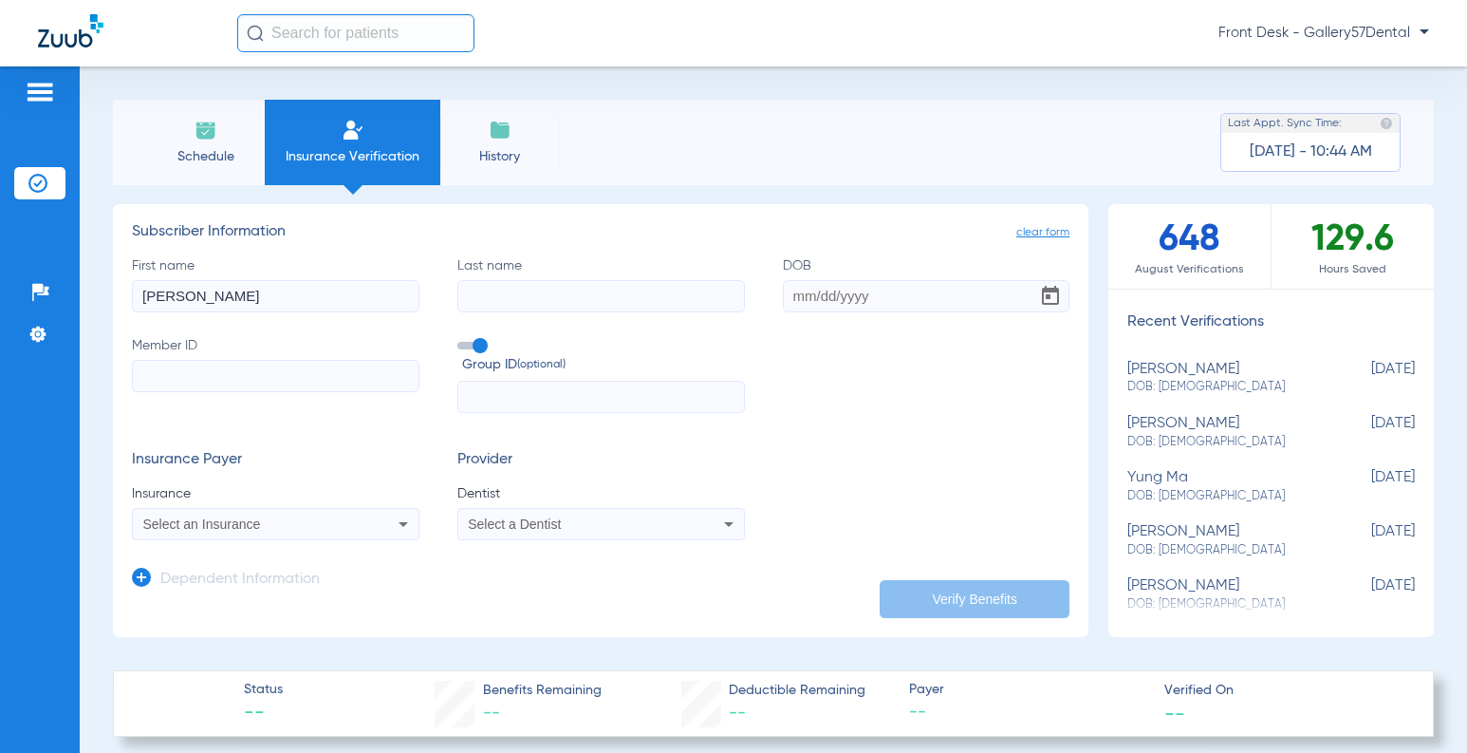  What do you see at coordinates (926, 296) in the screenshot?
I see `input: DOBOpen calendar` at bounding box center [926, 296].